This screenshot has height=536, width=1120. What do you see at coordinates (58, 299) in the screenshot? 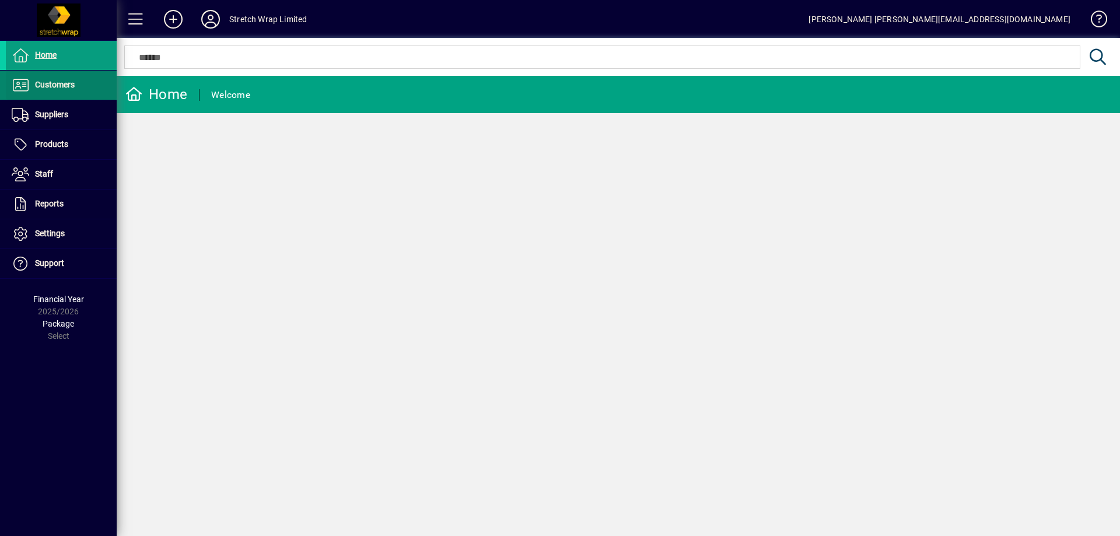
I see `span: Financial Year` at bounding box center [58, 299].